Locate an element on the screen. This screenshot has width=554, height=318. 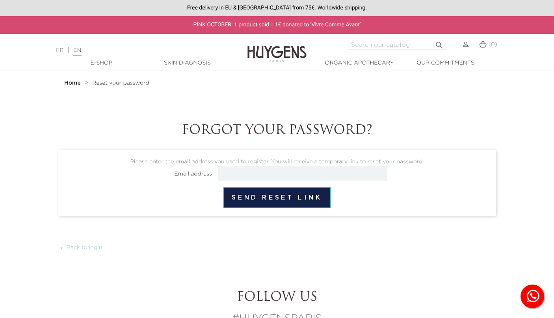
span: Reset your password is located at coordinates (121, 83).